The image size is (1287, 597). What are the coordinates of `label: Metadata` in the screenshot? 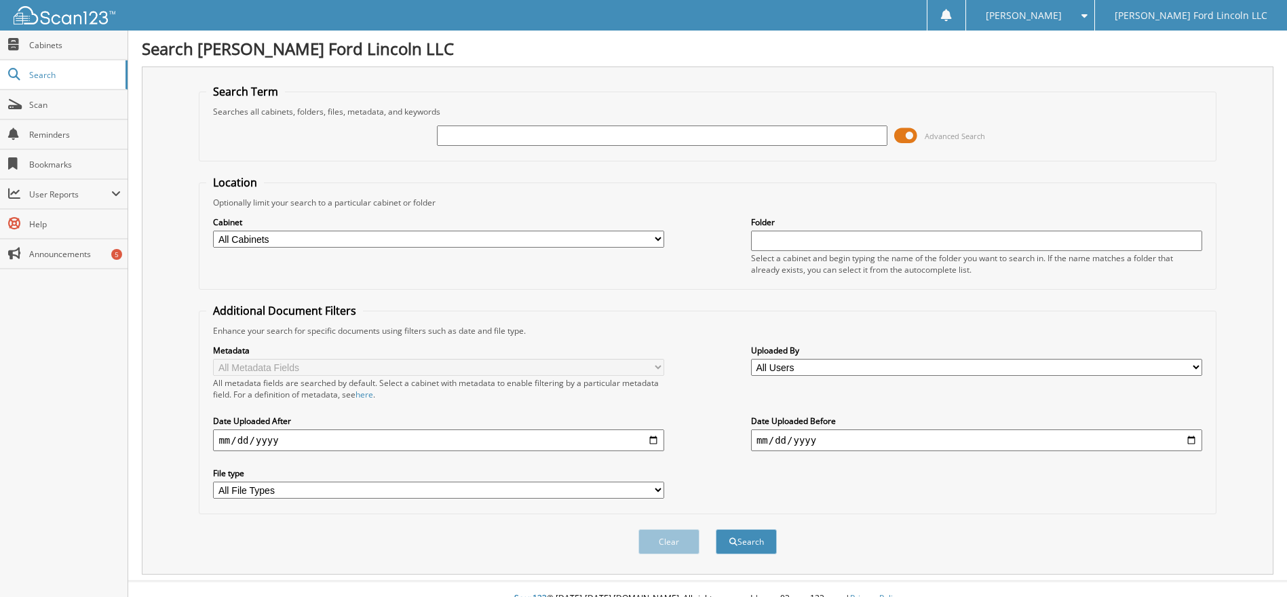 It's located at (438, 350).